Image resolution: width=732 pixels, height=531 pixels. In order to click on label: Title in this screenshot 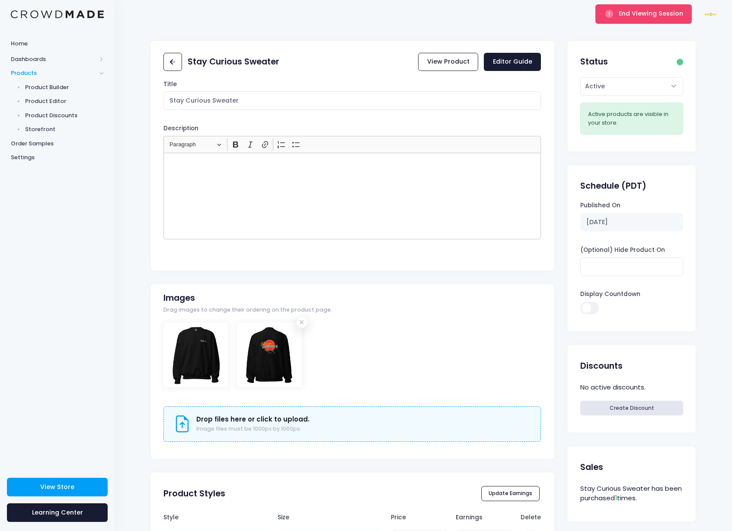, I will do `click(170, 84)`.